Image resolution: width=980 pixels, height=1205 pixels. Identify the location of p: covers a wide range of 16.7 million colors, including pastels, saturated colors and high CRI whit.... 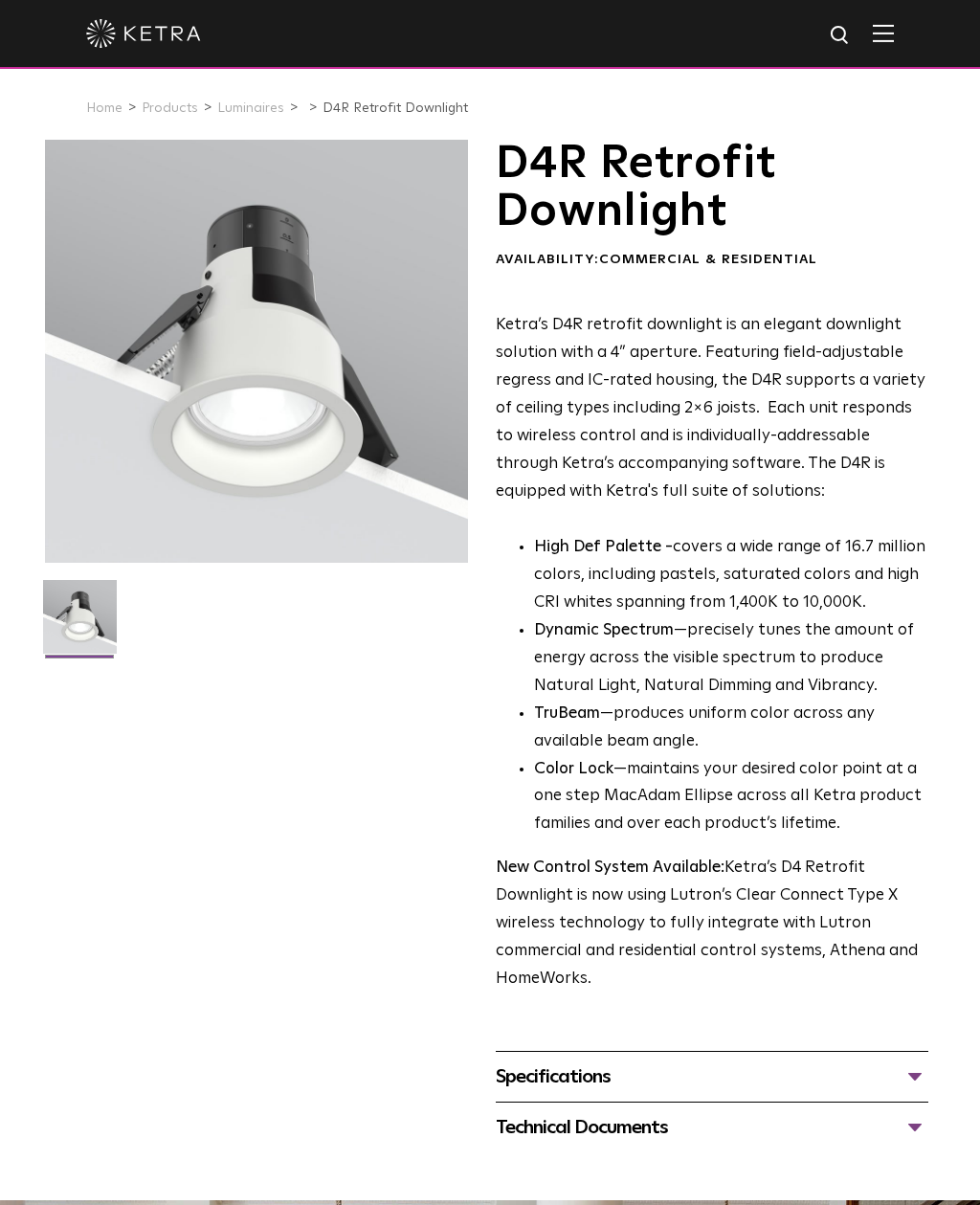
(731, 576).